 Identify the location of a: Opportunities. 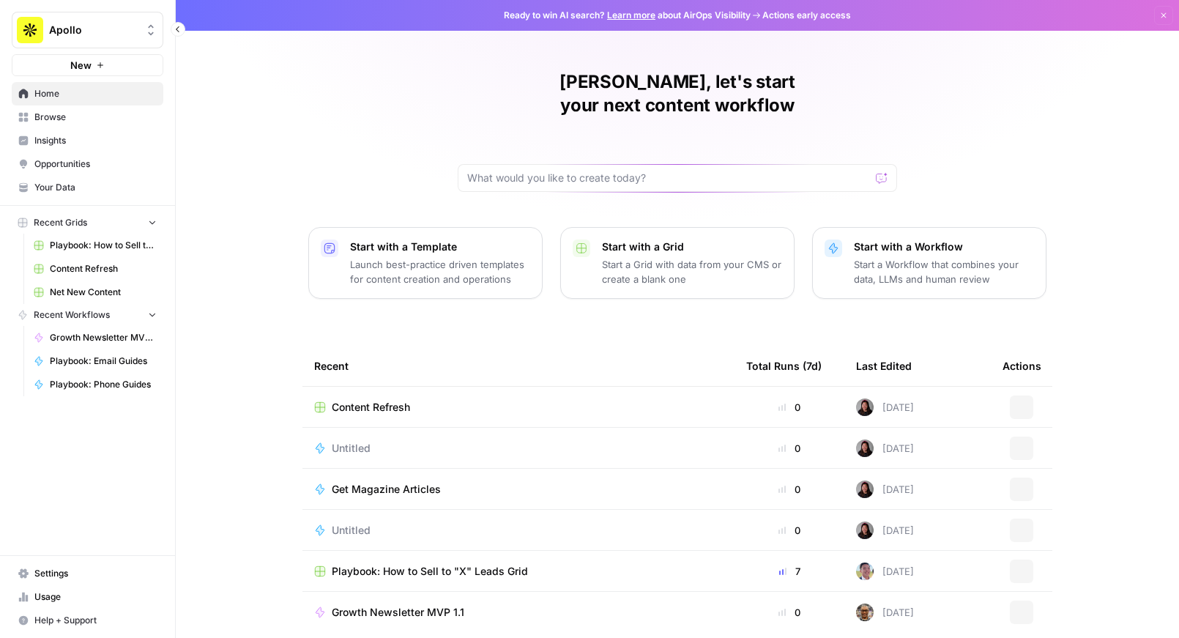
(87, 164).